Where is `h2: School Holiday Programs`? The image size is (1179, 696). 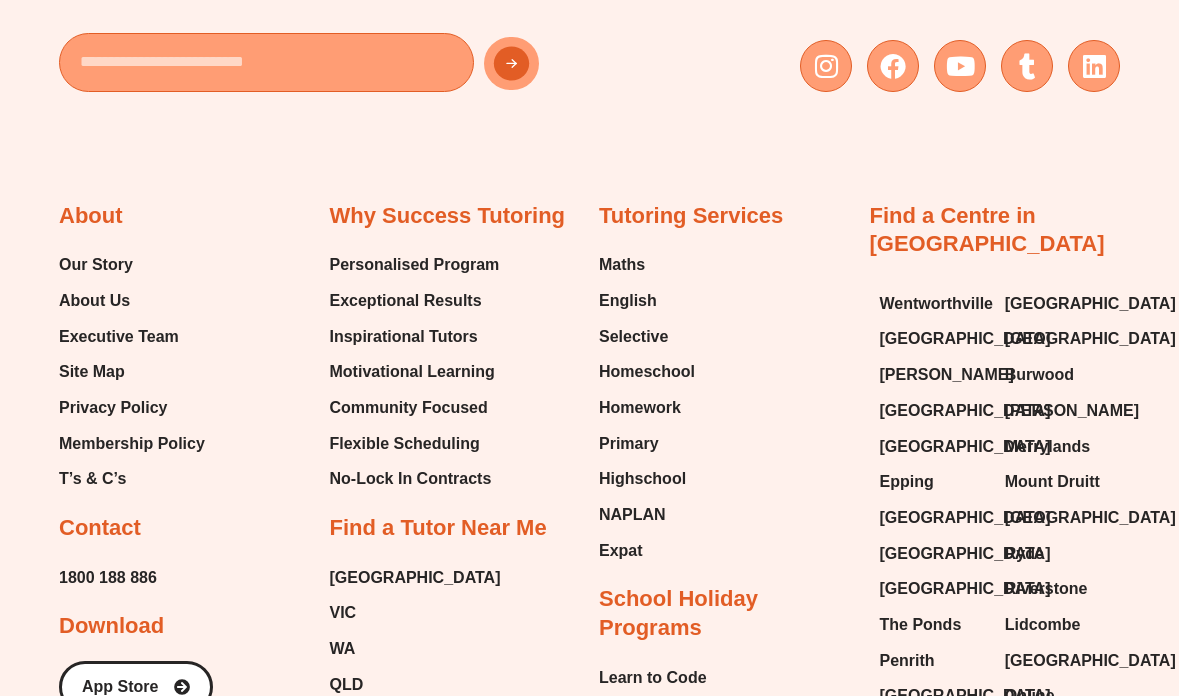
h2: School Holiday Programs is located at coordinates (725, 614).